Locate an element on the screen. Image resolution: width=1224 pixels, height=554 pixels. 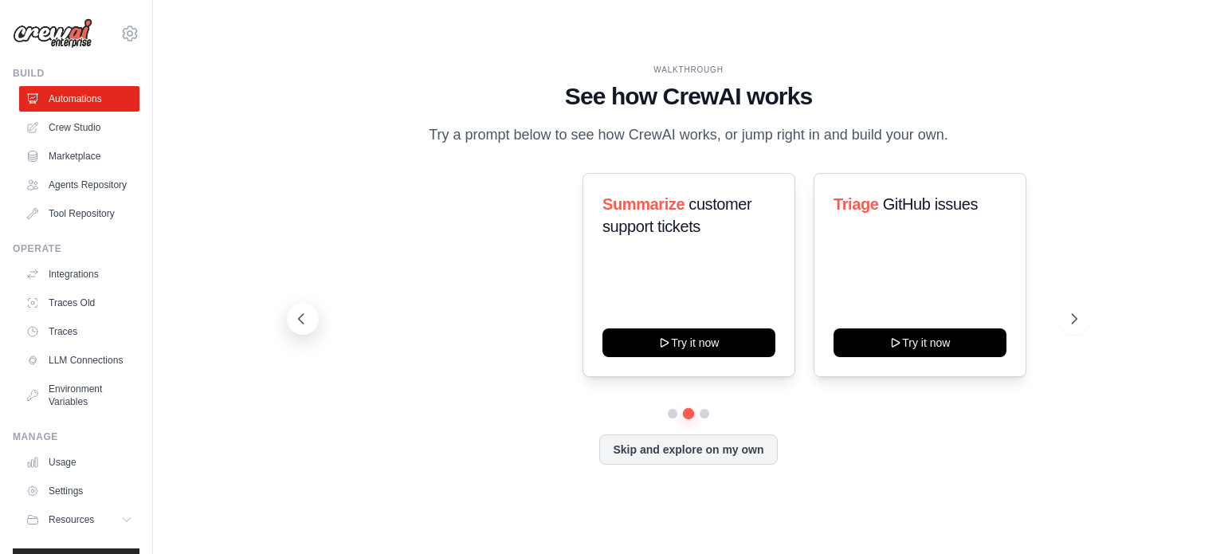
a: Traces is located at coordinates (79, 331).